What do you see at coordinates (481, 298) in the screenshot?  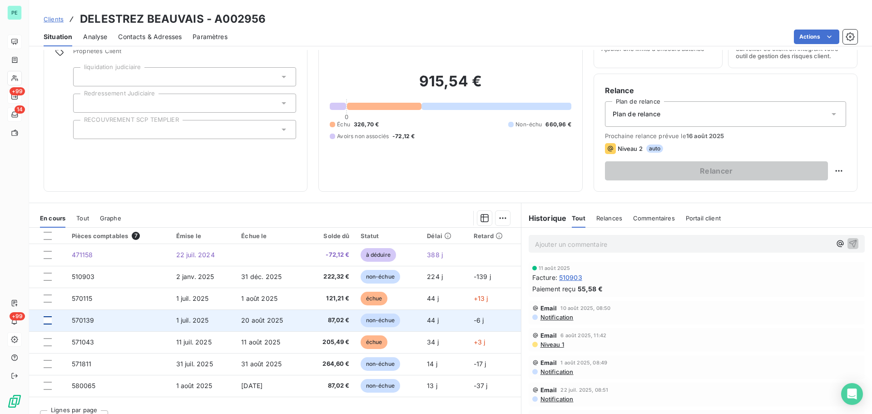 I see `span: +13 j` at bounding box center [481, 298].